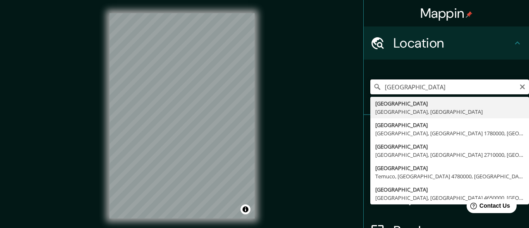  What do you see at coordinates (453, 43) in the screenshot?
I see `h4: Location` at bounding box center [453, 43].